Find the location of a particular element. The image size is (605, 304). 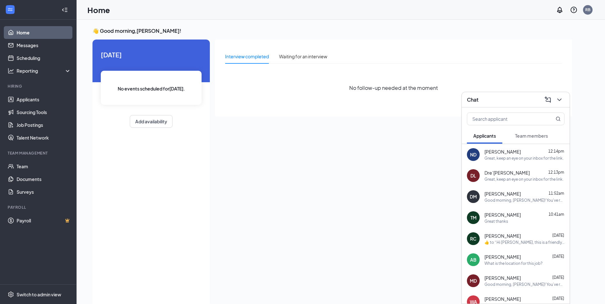

button: ComposeMessage is located at coordinates (548, 100).